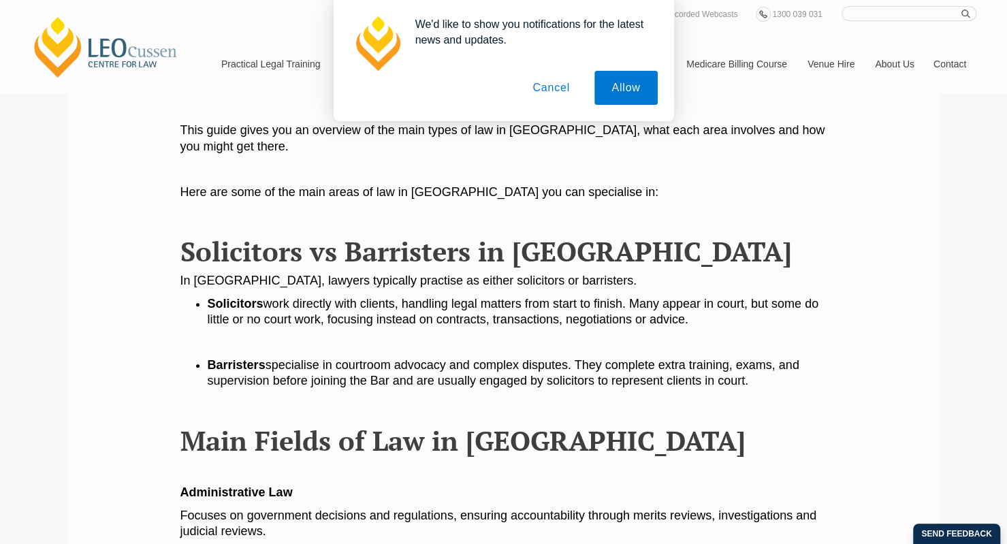  What do you see at coordinates (626, 88) in the screenshot?
I see `button: Allow` at bounding box center [626, 88].